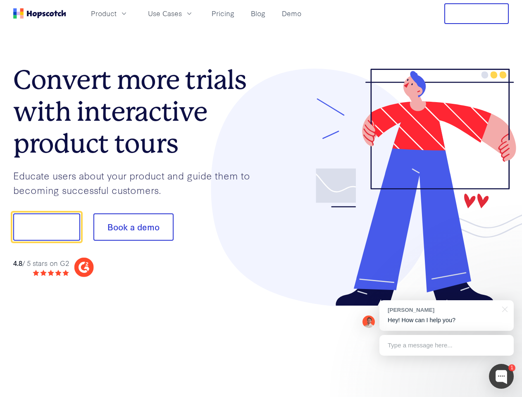 The image size is (522, 397). Describe the element at coordinates (477, 14) in the screenshot. I see `button: Free Trial` at that location.